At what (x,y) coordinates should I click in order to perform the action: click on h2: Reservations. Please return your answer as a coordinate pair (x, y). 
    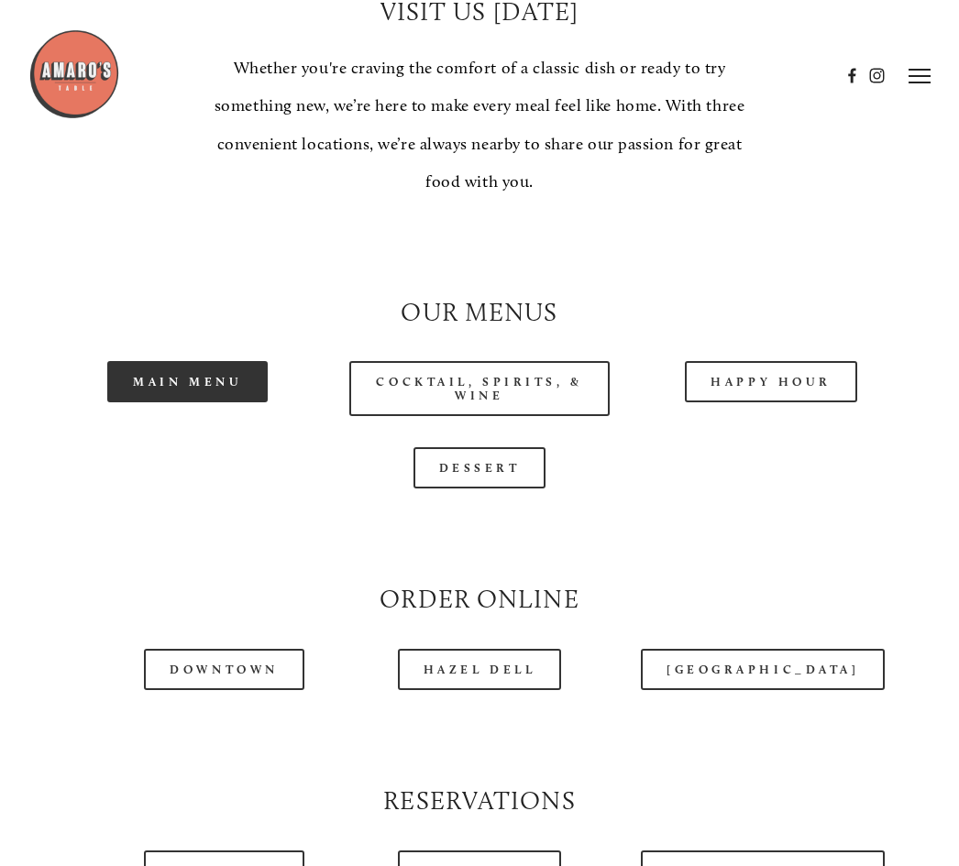
    Looking at the image, I should click on (480, 801).